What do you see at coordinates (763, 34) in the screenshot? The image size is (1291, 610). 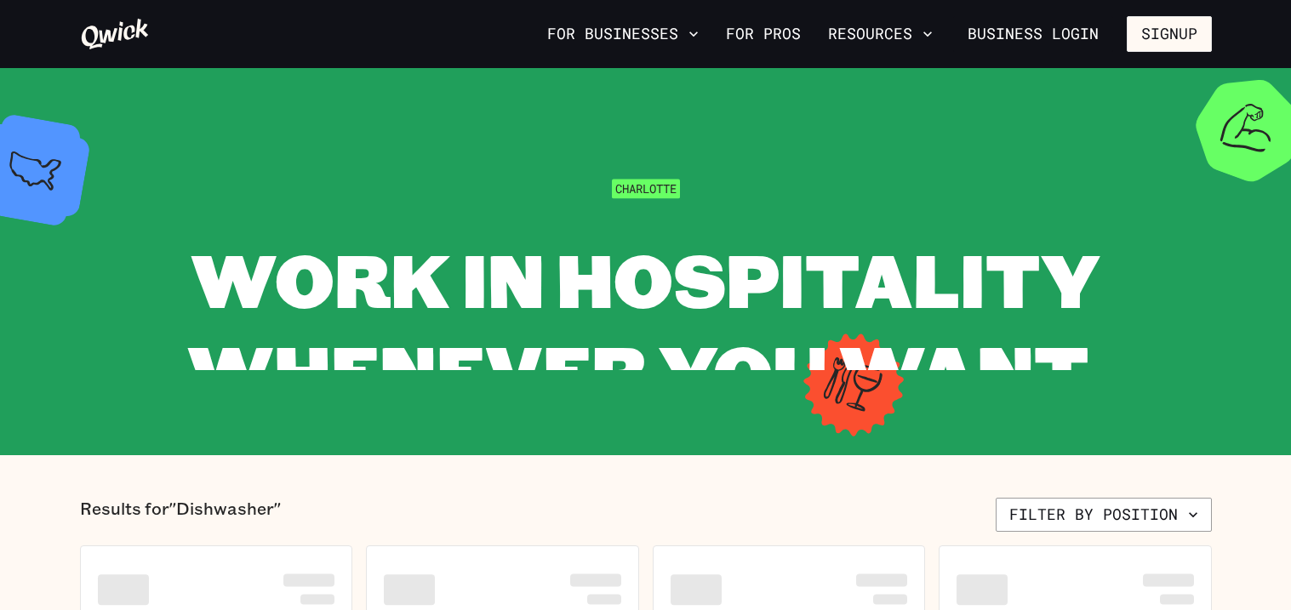 I see `a: For Pros` at bounding box center [763, 34].